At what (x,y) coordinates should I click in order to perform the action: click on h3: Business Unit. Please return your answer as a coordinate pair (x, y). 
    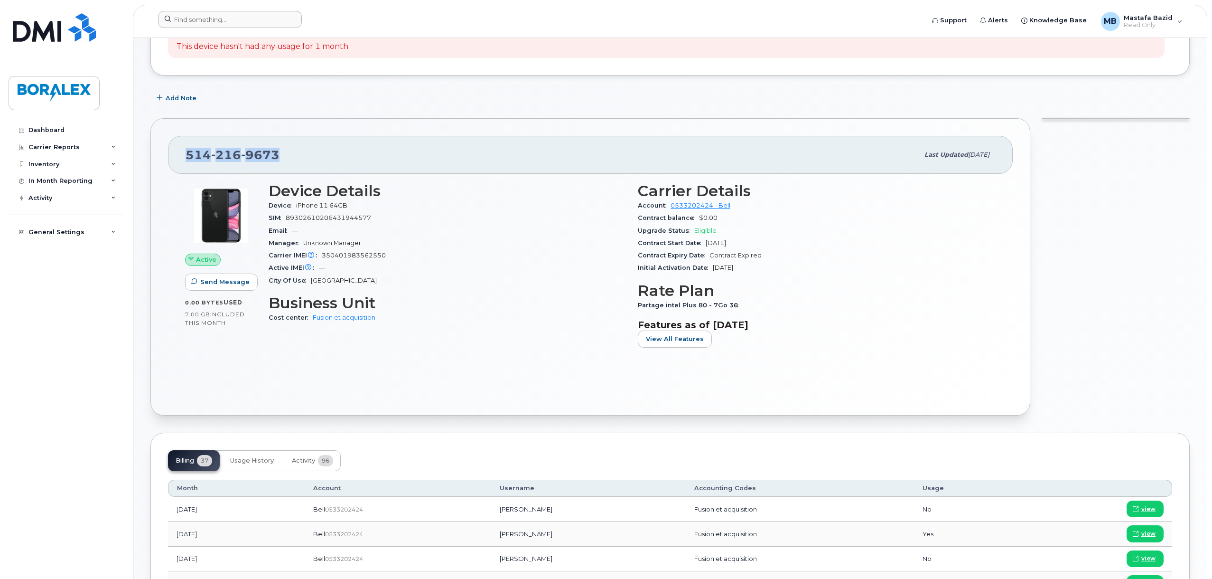
    Looking at the image, I should click on (448, 303).